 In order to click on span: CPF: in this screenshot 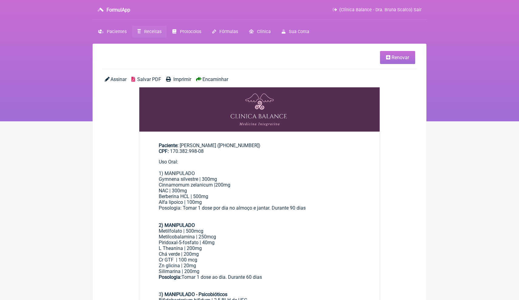, I will do `click(163, 151)`.